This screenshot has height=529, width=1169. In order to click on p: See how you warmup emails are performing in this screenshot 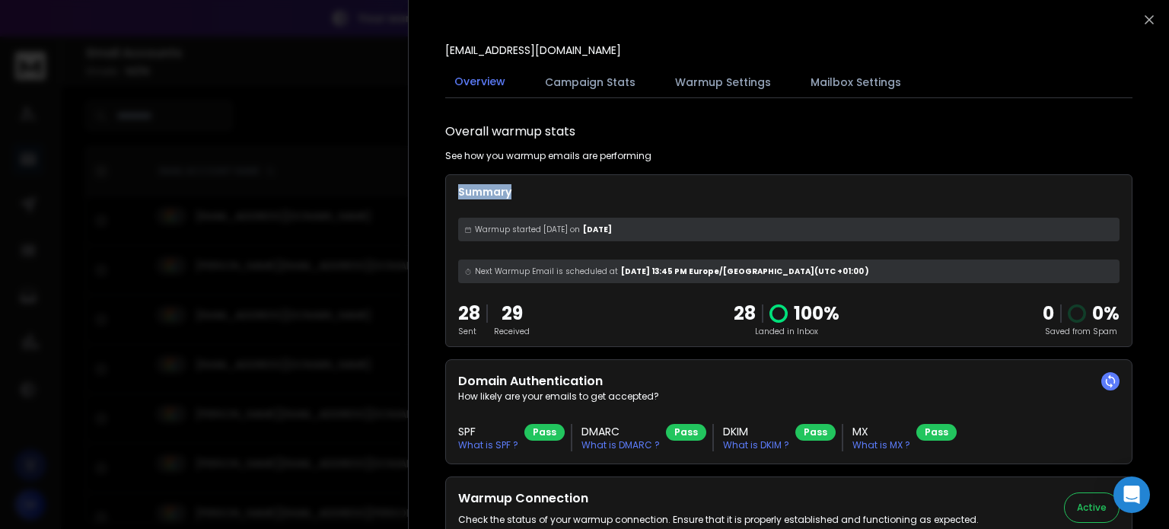, I will do `click(548, 156)`.